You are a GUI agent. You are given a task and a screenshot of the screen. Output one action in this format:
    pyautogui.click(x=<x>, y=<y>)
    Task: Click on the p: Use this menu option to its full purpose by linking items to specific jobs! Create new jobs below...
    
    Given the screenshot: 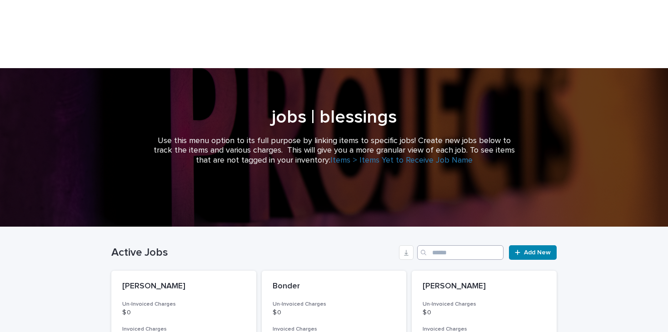 What is the action you would take?
    pyautogui.click(x=334, y=151)
    